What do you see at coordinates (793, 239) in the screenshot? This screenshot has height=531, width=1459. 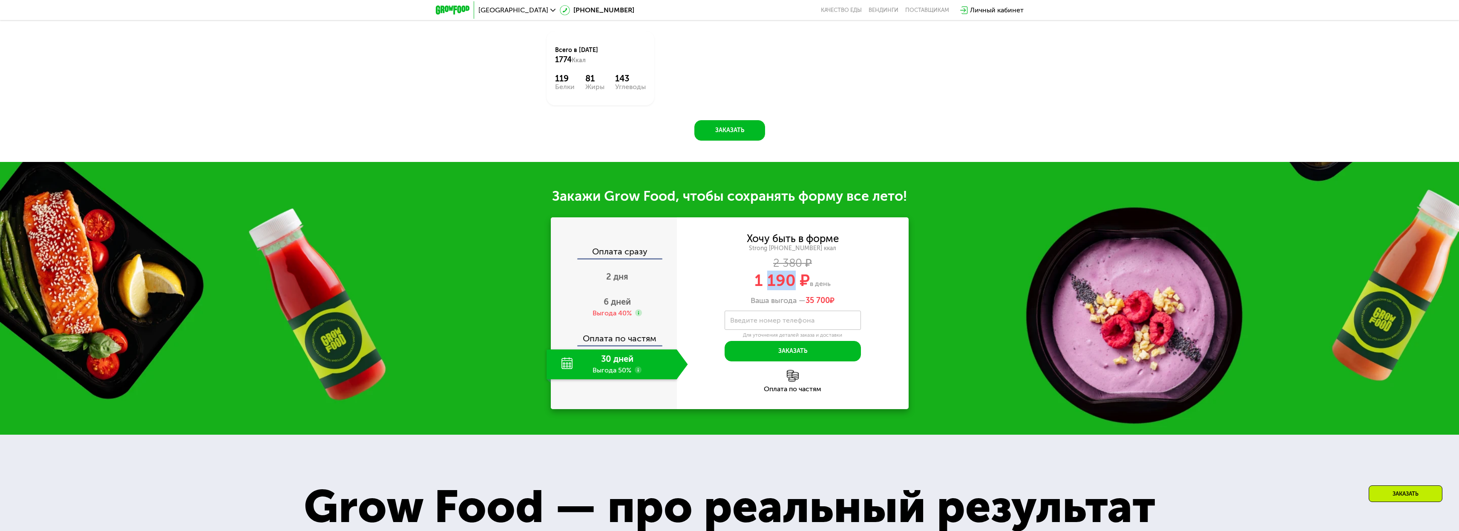 I see `div: Хочу быть в форме` at bounding box center [793, 239].